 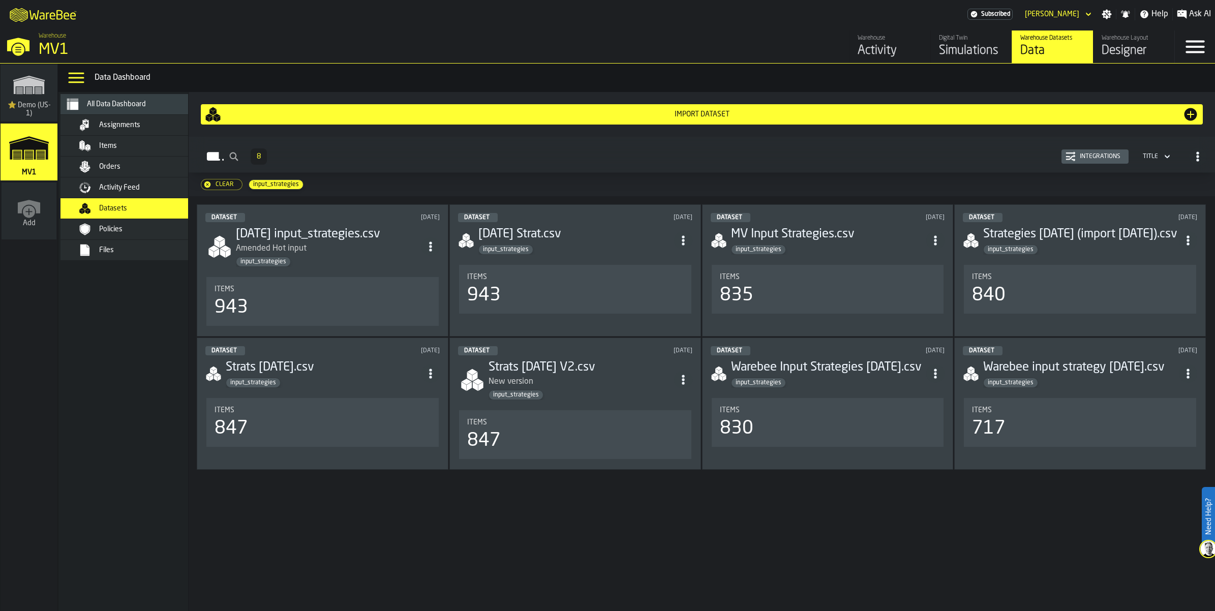 What do you see at coordinates (132, 188) in the screenshot?
I see `li: menu Activity Feed` at bounding box center [132, 188].